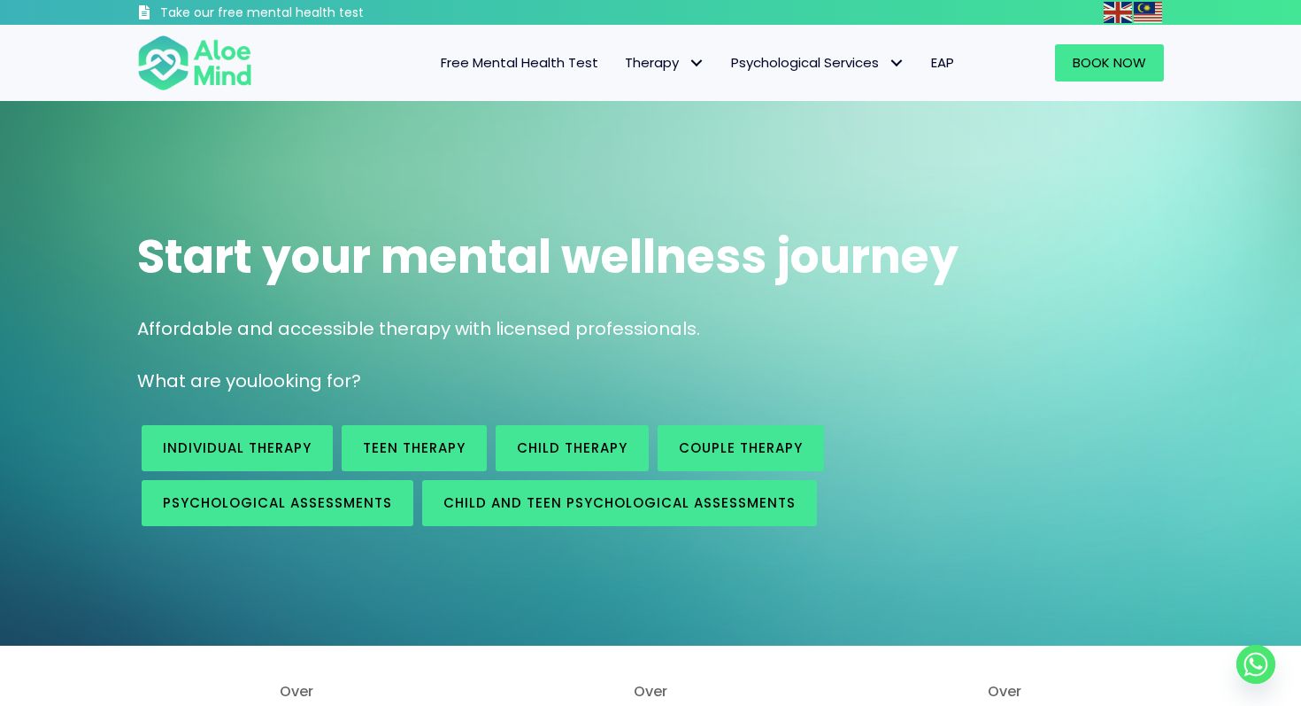 The width and height of the screenshot is (1301, 706). What do you see at coordinates (1109, 62) in the screenshot?
I see `span: Book Now` at bounding box center [1109, 62].